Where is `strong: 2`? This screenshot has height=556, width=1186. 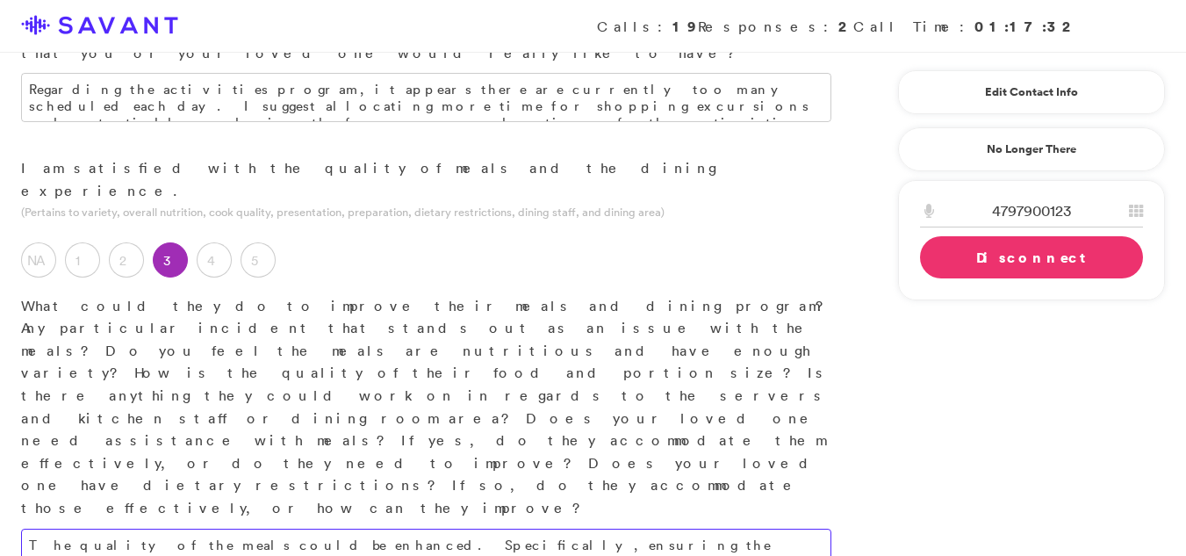 strong: 2 is located at coordinates (846, 26).